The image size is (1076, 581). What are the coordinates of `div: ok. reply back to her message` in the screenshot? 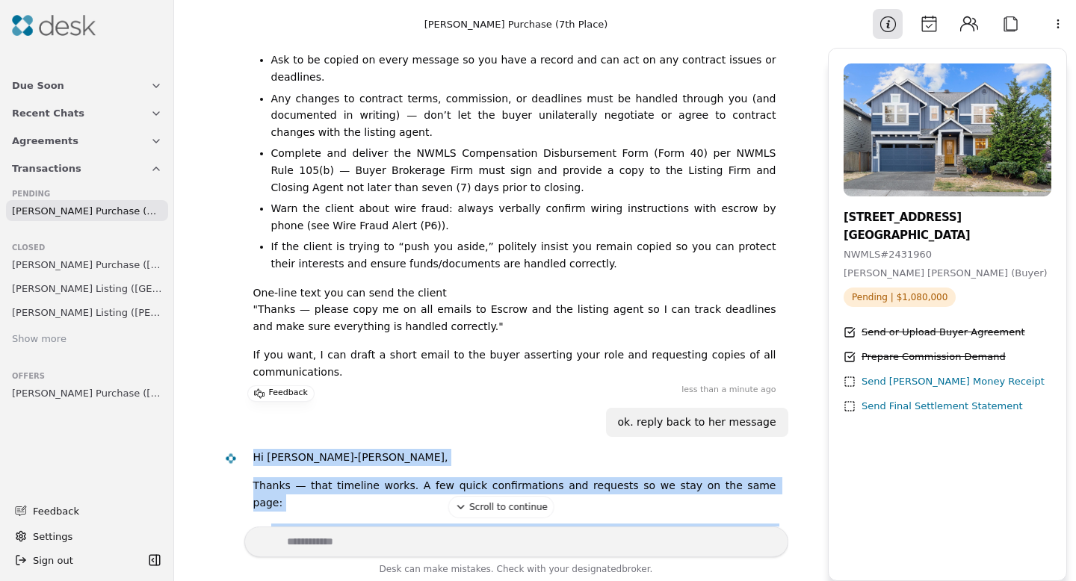 It's located at (697, 422).